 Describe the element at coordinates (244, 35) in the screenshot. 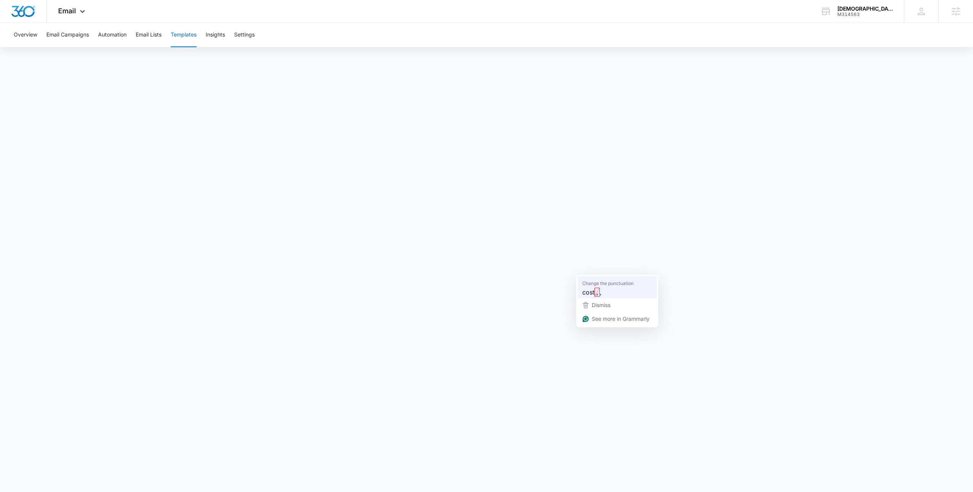

I see `button: Settings` at that location.